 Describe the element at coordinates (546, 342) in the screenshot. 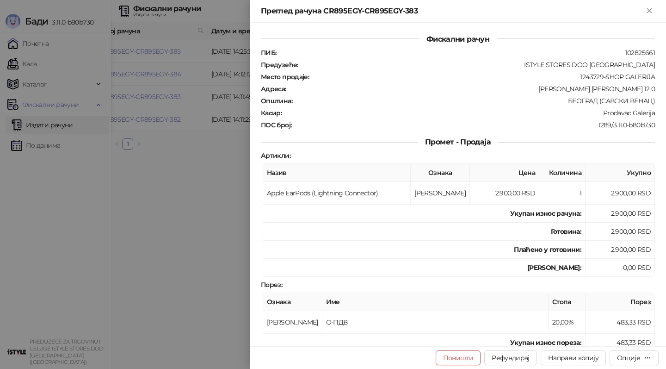

I see `strong: Укупан износ пореза:` at that location.